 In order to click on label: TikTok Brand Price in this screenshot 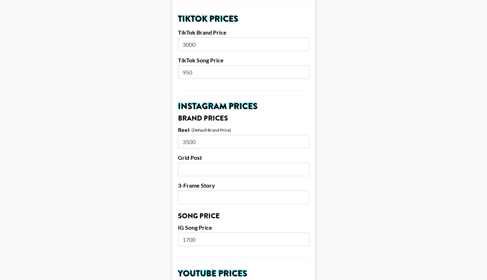, I will do `click(244, 33)`.